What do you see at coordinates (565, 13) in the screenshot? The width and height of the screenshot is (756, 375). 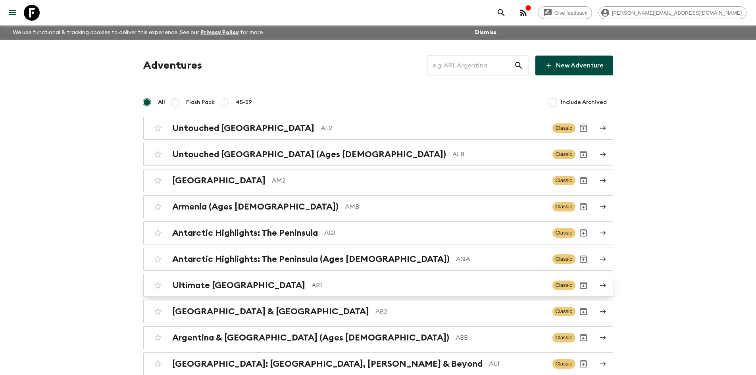 I see `a: Give feedback` at bounding box center [565, 13].